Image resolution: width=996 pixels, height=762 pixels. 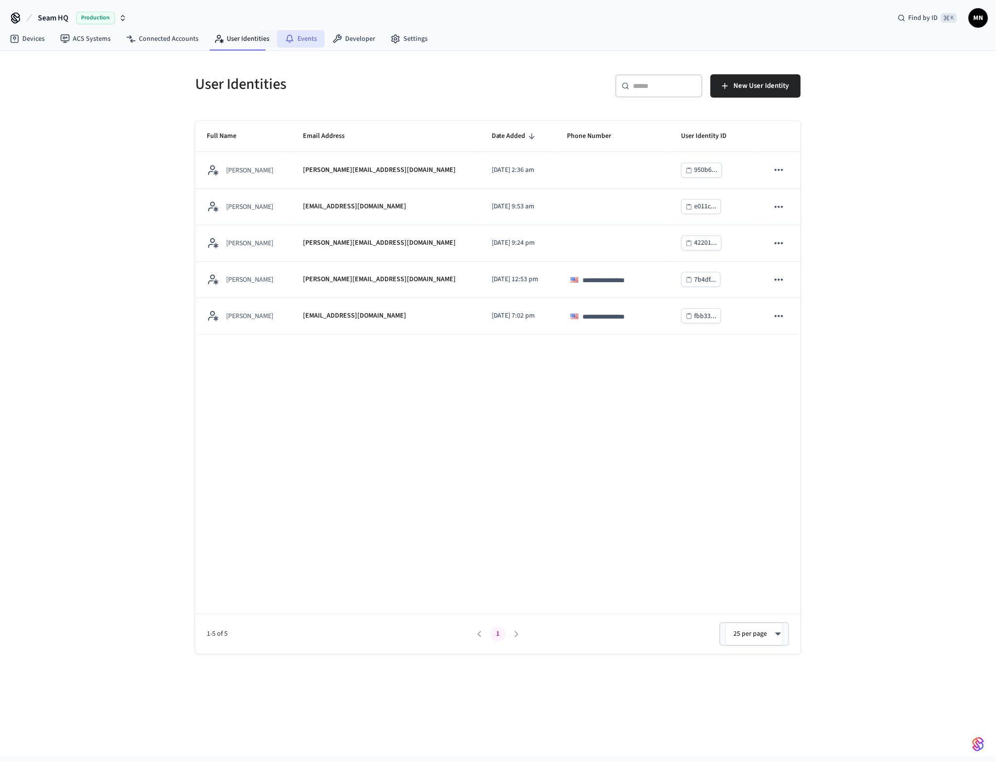 What do you see at coordinates (27, 39) in the screenshot?
I see `a: Devices` at bounding box center [27, 39].